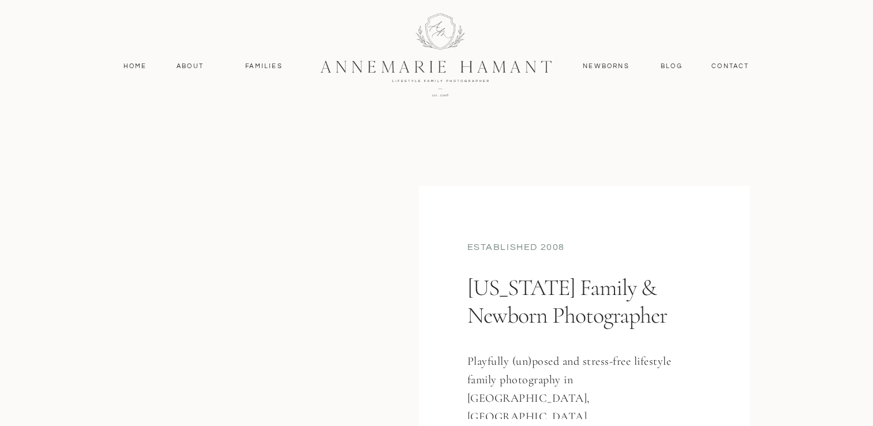 Image resolution: width=873 pixels, height=426 pixels. Describe the element at coordinates (731, 66) in the screenshot. I see `a: contact` at that location.